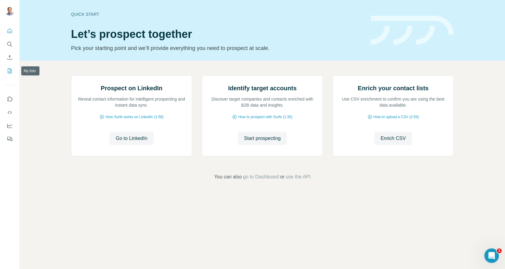  Describe the element at coordinates (393, 88) in the screenshot. I see `h2: Enrich your contact lists` at that location.